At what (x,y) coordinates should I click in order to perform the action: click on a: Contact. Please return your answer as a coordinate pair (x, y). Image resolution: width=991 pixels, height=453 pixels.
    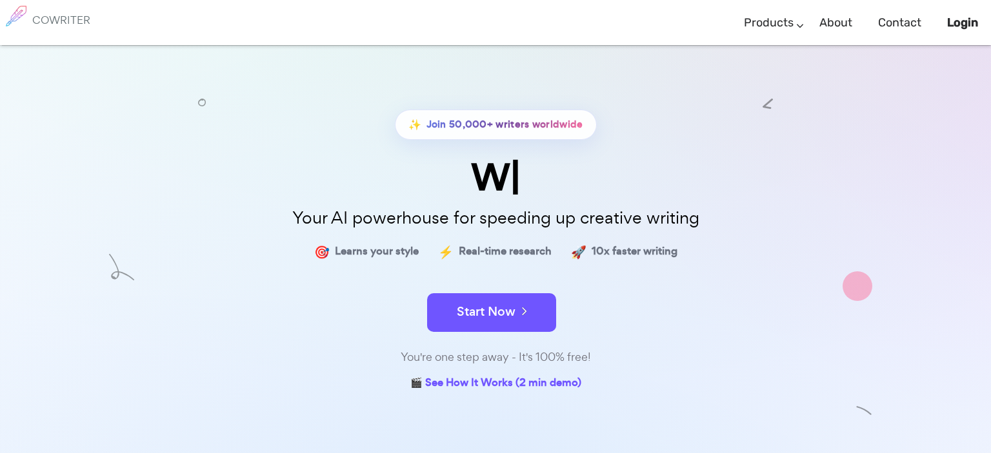
    Looking at the image, I should click on (899, 23).